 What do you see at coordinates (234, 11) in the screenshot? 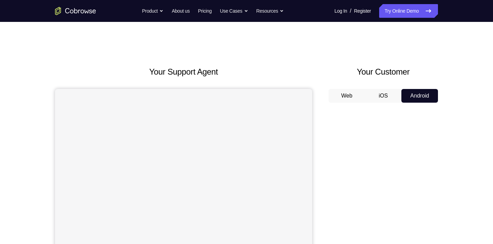
I see `button: Use Cases` at bounding box center [234, 11].